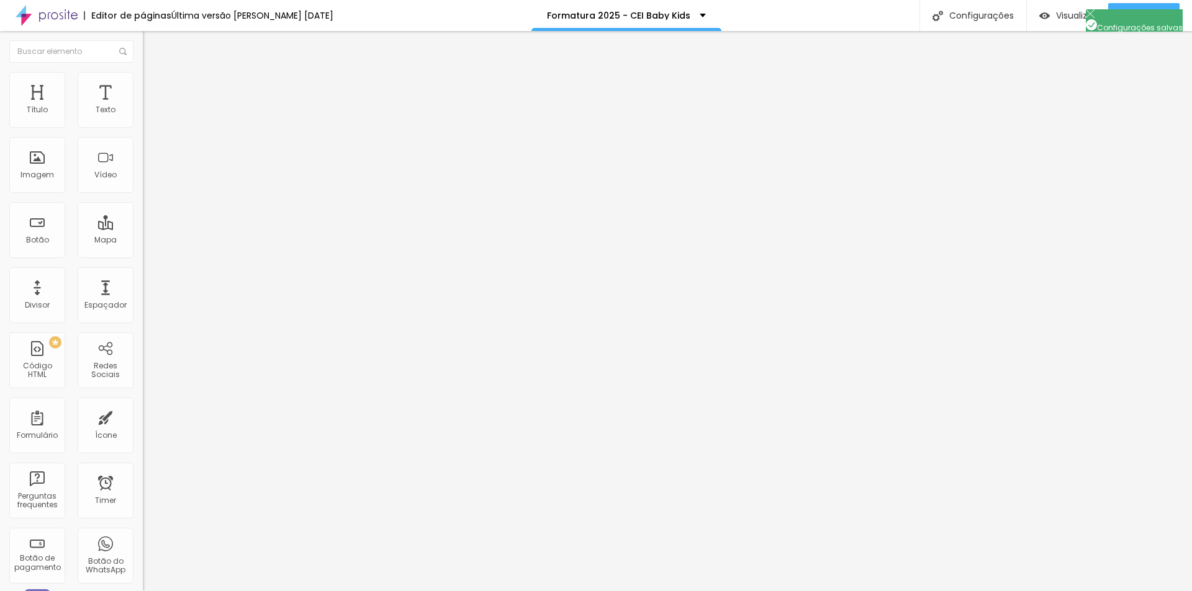 This screenshot has width=1192, height=591. Describe the element at coordinates (37, 436) in the screenshot. I see `div: Formulário` at that location.